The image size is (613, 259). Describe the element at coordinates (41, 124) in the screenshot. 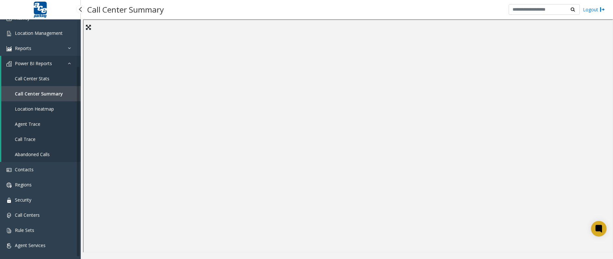

I see `a: Agent Trace` at that location.